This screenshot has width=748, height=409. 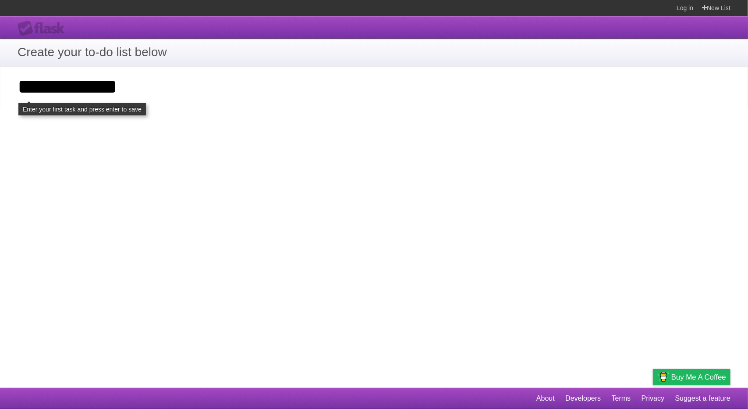 I want to click on a: Suggest a feature, so click(x=703, y=398).